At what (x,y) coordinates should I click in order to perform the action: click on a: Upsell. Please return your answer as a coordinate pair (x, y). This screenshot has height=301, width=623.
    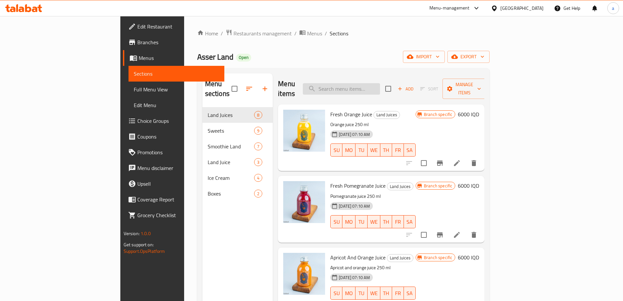
    Looking at the image, I should click on (174, 184).